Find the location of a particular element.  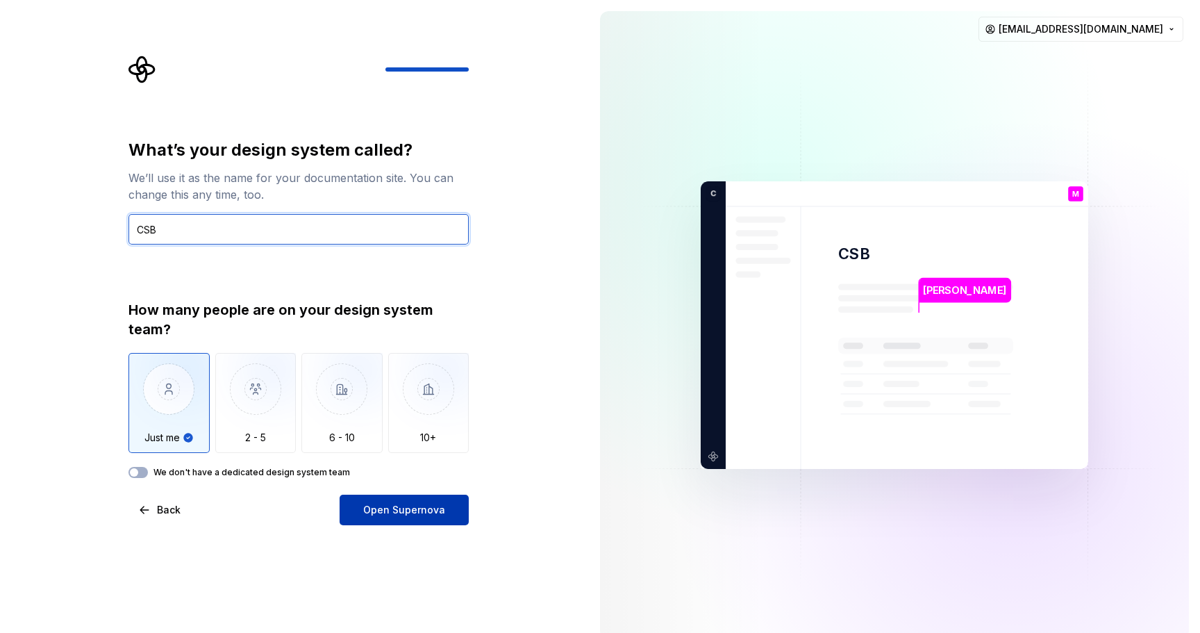

input: Design system name is located at coordinates (299, 229).